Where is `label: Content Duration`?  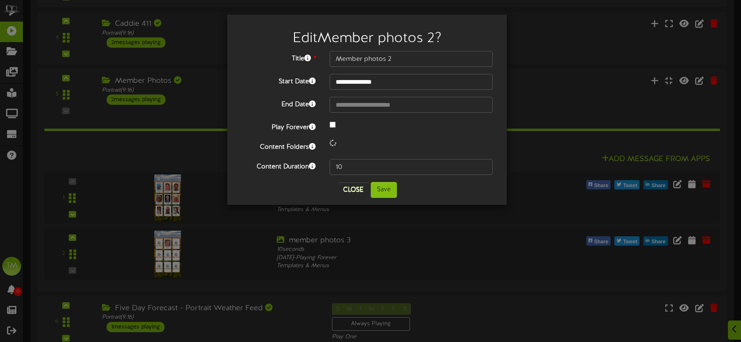 label: Content Duration is located at coordinates (278, 165).